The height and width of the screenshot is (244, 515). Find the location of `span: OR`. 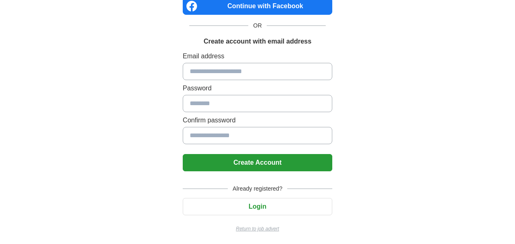

span: OR is located at coordinates (257, 25).